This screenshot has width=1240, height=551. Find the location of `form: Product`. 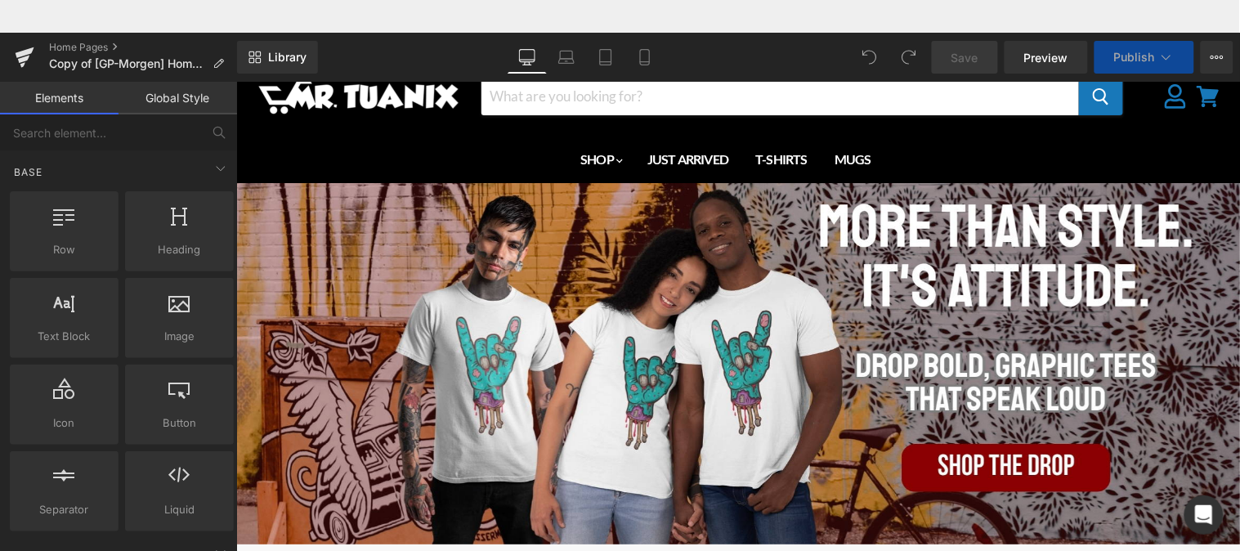

form: Product is located at coordinates (566, 47).